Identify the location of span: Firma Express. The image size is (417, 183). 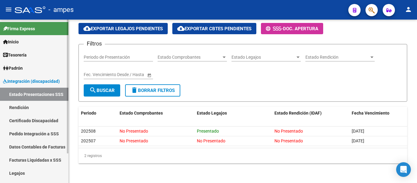
(19, 29).